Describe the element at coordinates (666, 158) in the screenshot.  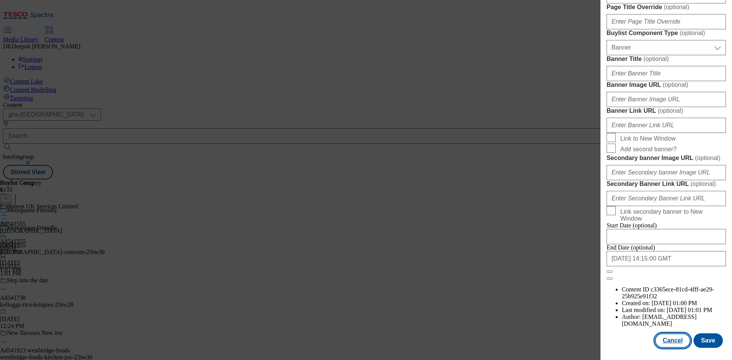
I see `label: Secondary banner Image URL` at that location.